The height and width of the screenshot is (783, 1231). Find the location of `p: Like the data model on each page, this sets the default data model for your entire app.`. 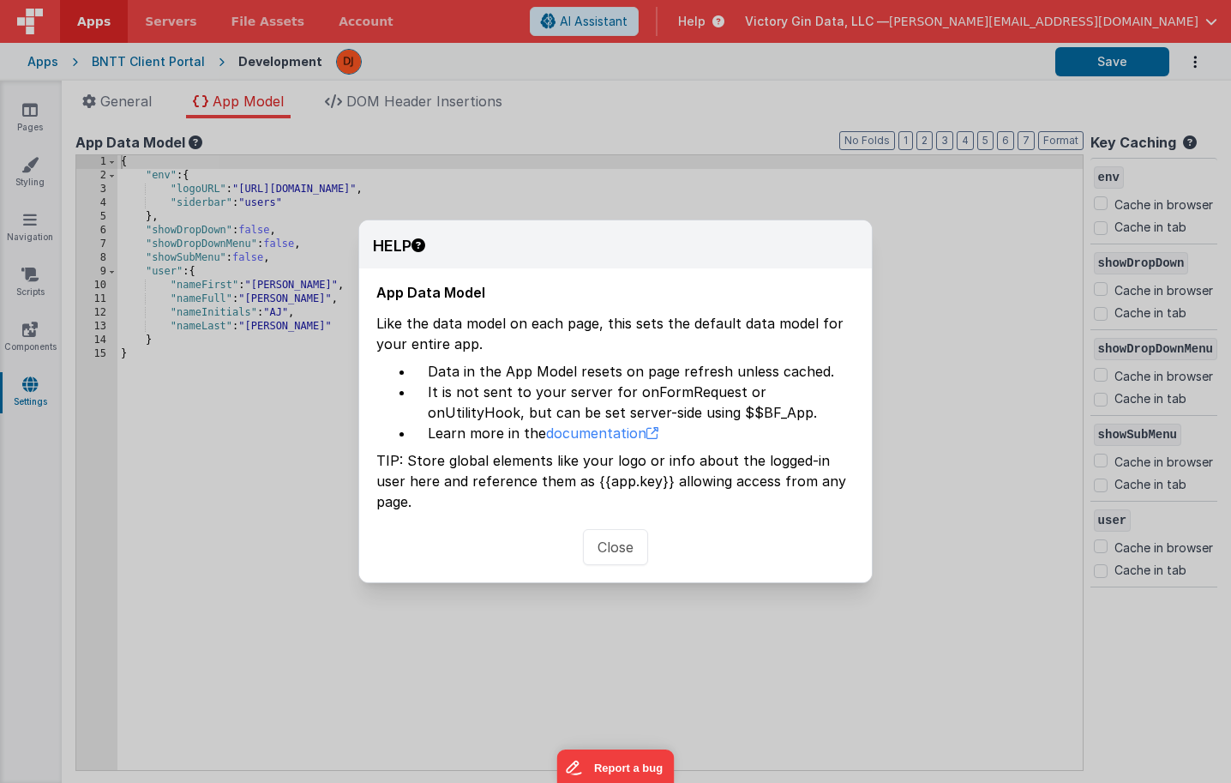

p: Like the data model on each page, this sets the default data model for your entire app. is located at coordinates (615, 337).